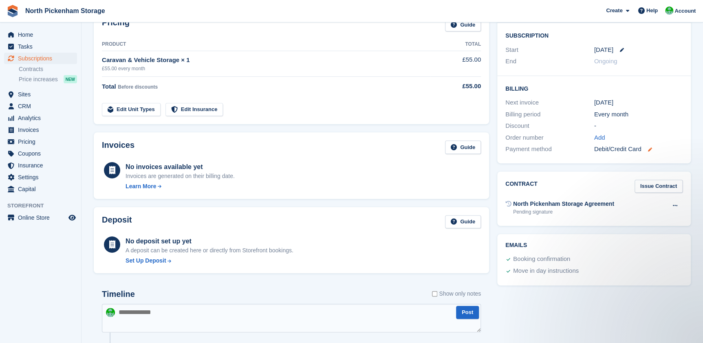 The height and width of the screenshot is (343, 703). Describe the element at coordinates (180, 186) in the screenshot. I see `a: Learn More` at that location.